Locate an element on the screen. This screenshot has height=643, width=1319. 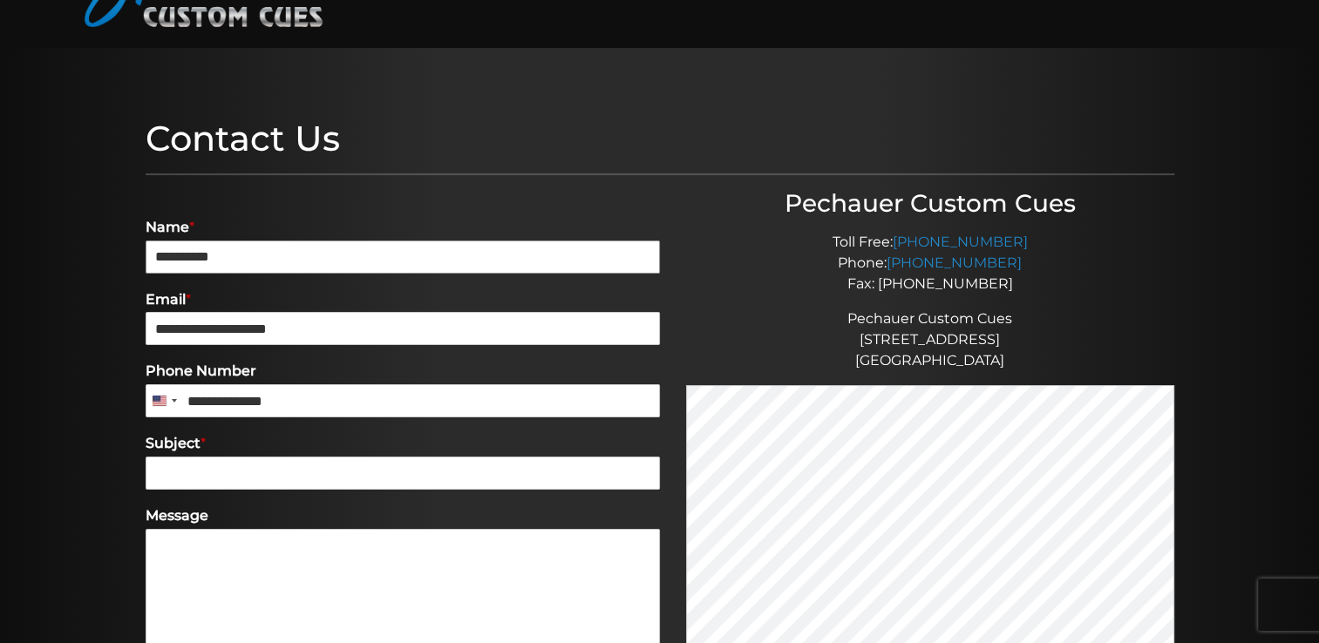
label: Subject is located at coordinates (403, 444).